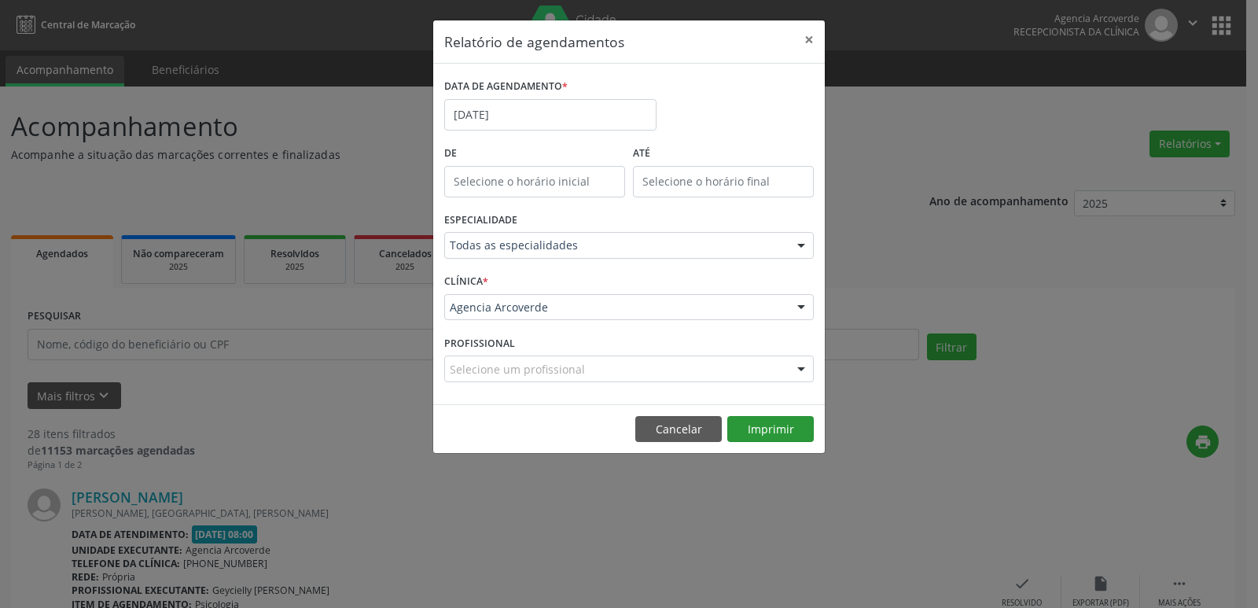  Describe the element at coordinates (724, 182) in the screenshot. I see `input: Selecione o horário final` at that location.